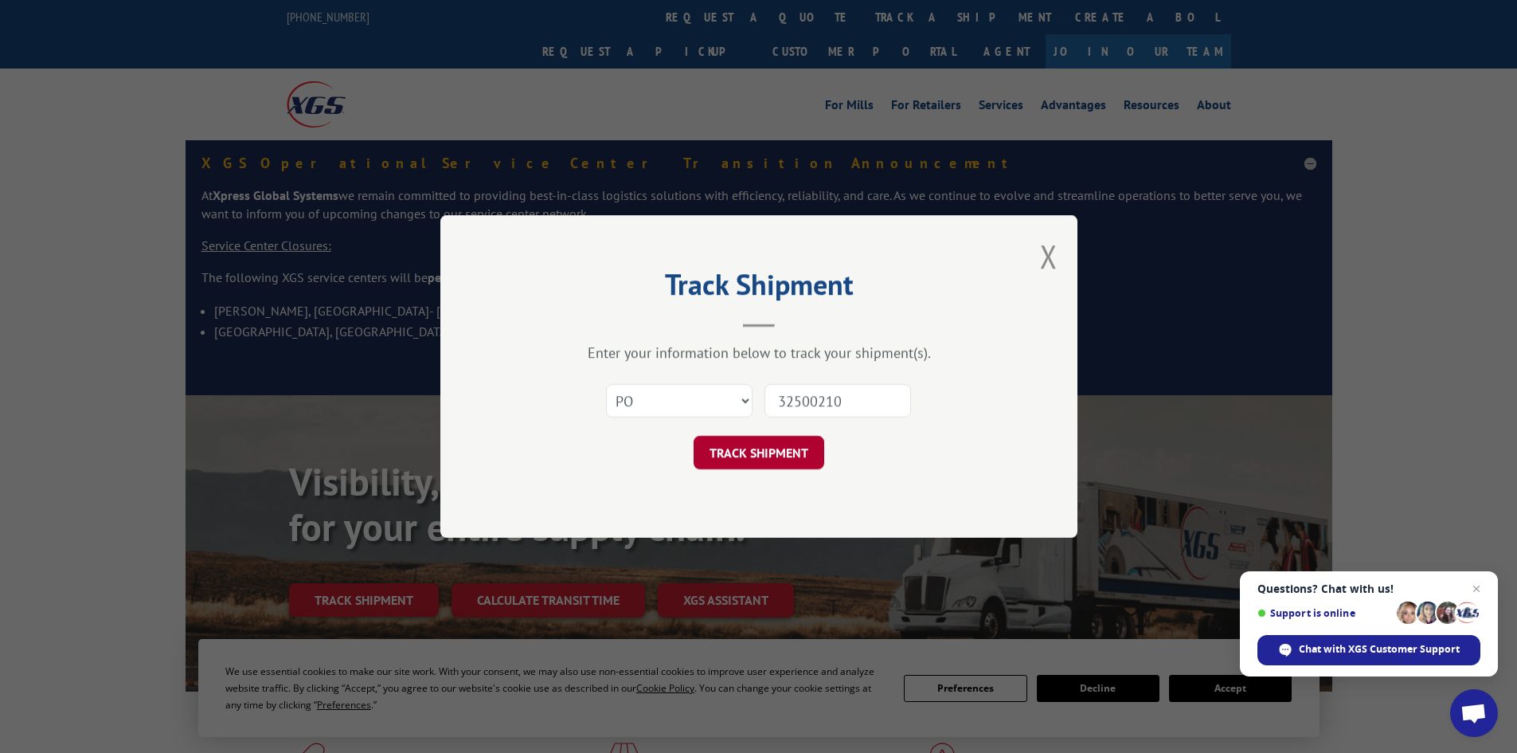 Image resolution: width=1517 pixels, height=753 pixels. Describe the element at coordinates (759, 352) in the screenshot. I see `div: Enter your information below to track your shipment(s).` at that location.